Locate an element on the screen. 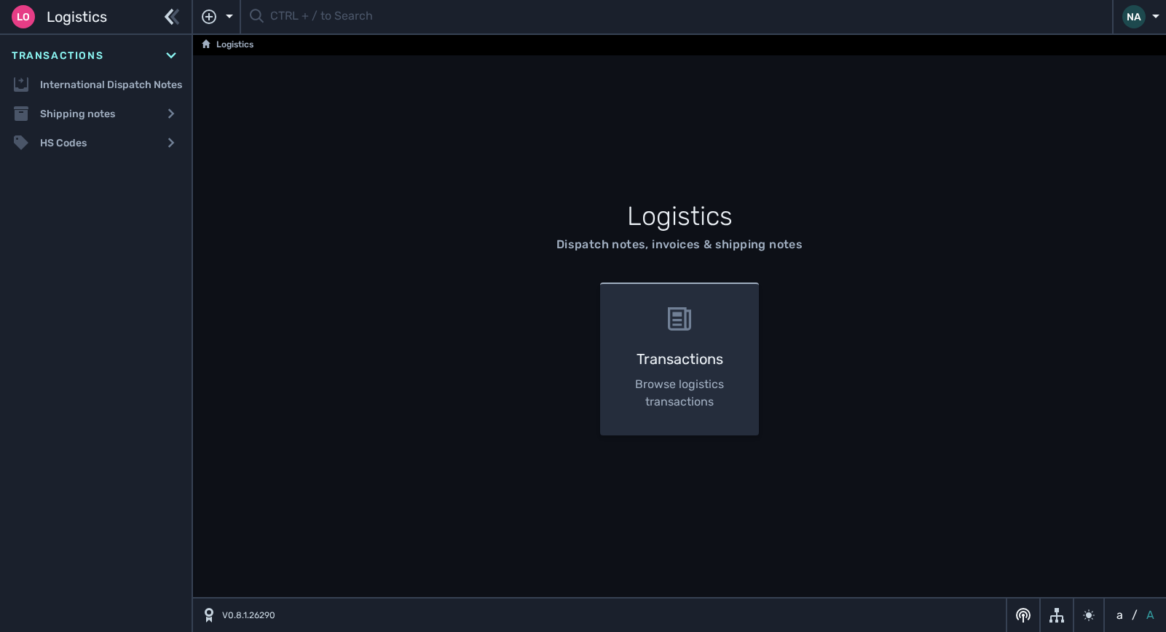 This screenshot has width=1166, height=632. h1: Logistics is located at coordinates (680, 216).